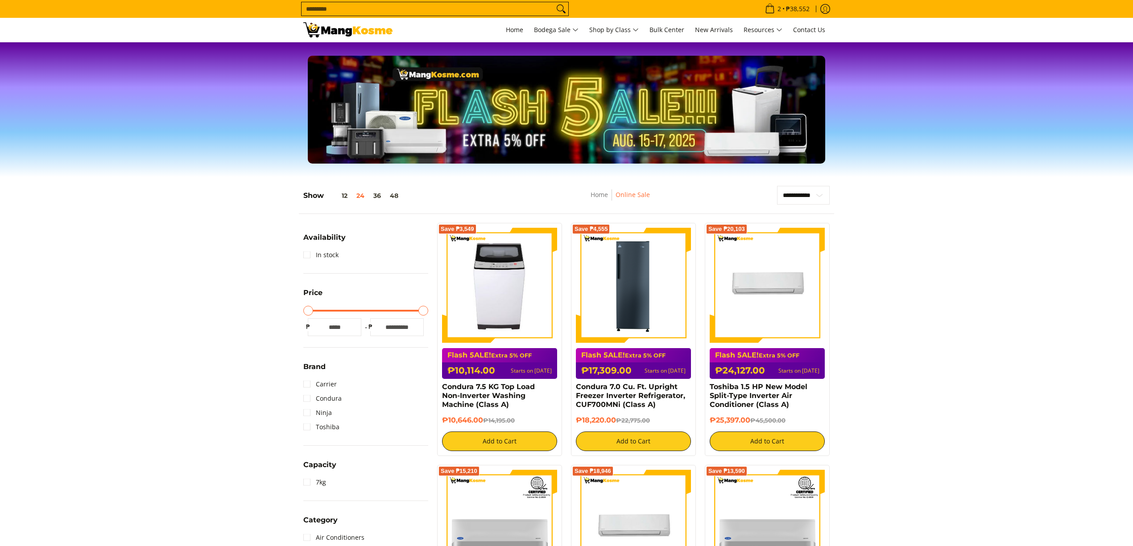 This screenshot has height=546, width=1133. Describe the element at coordinates (667, 29) in the screenshot. I see `span: Bulk Center` at that location.